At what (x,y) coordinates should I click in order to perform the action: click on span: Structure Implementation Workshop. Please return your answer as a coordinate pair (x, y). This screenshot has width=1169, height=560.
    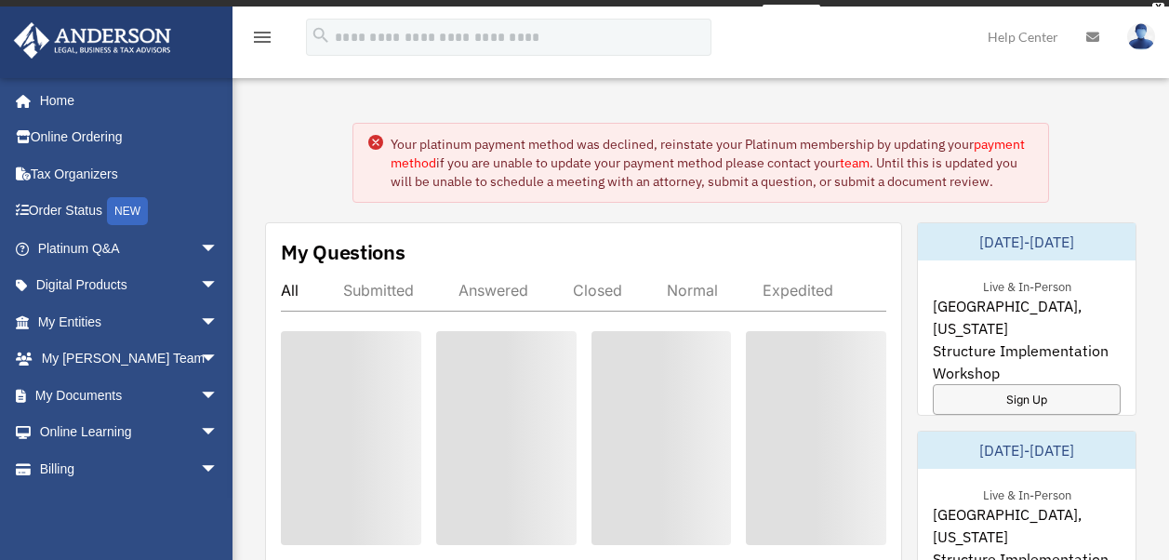
    Looking at the image, I should click on (1027, 362).